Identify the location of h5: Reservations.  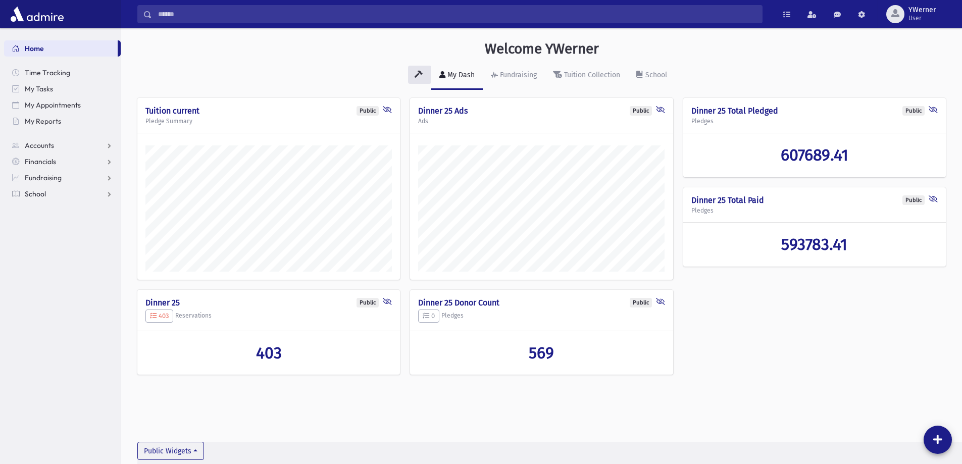
(269, 316).